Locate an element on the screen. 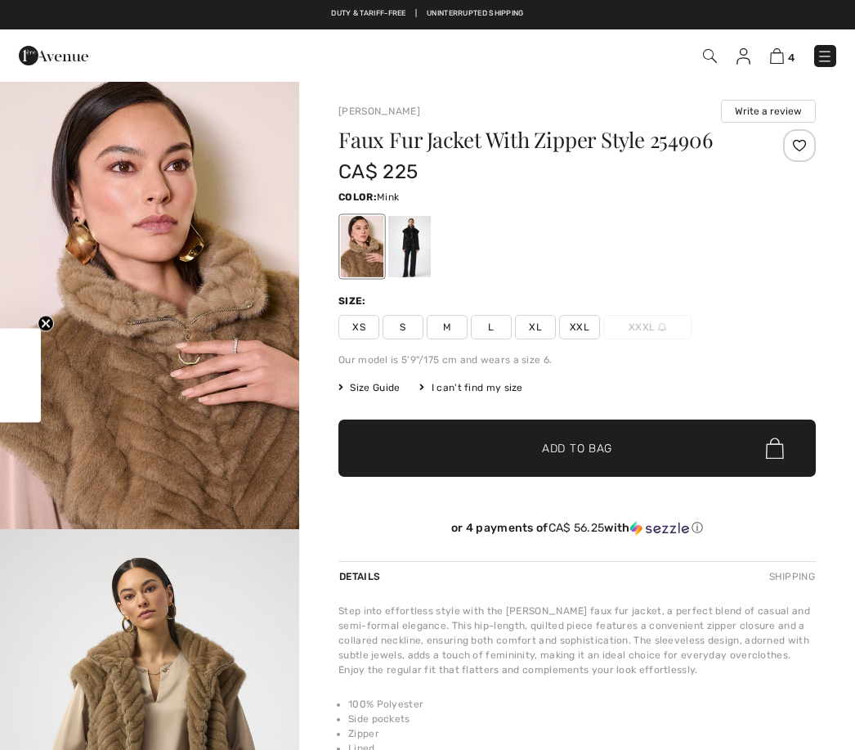 This screenshot has height=750, width=855. span: CA$ 56.25 is located at coordinates (576, 527).